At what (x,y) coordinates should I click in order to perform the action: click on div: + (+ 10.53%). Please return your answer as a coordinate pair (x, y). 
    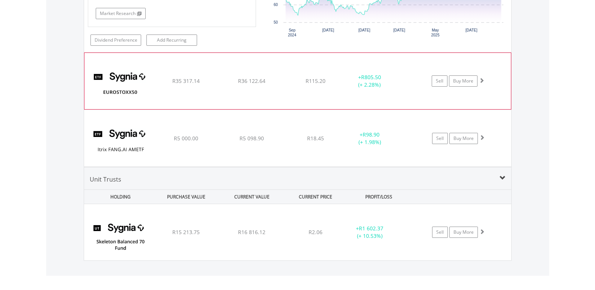
    Looking at the image, I should click on (370, 233).